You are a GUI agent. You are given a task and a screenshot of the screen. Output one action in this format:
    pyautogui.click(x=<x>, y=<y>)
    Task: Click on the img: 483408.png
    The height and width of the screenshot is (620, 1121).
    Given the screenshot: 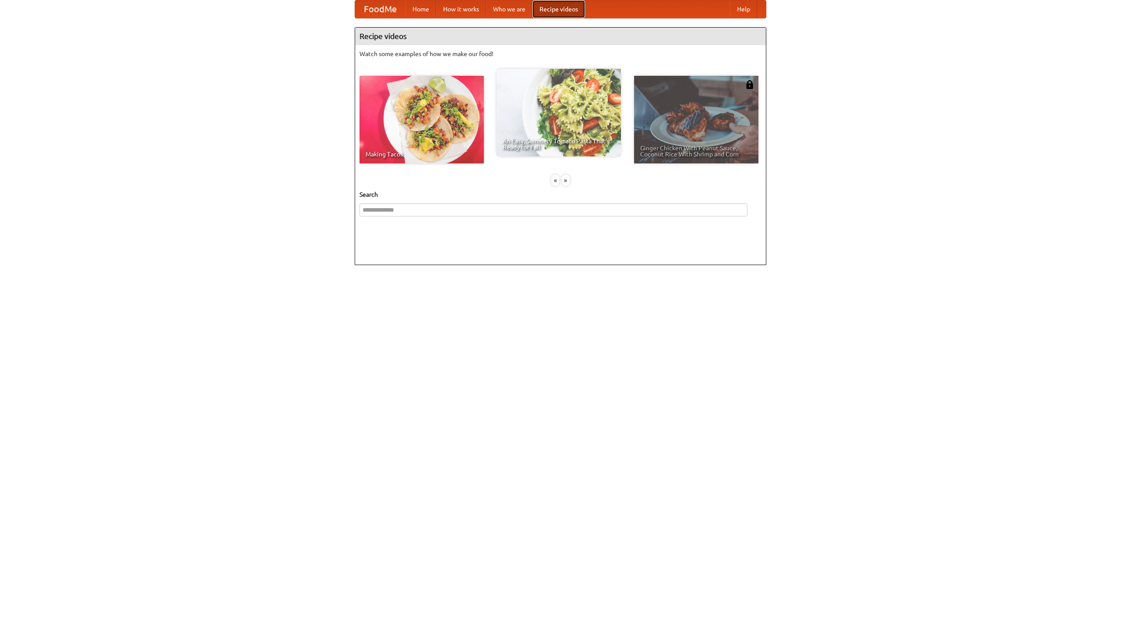 What is the action you would take?
    pyautogui.click(x=750, y=84)
    